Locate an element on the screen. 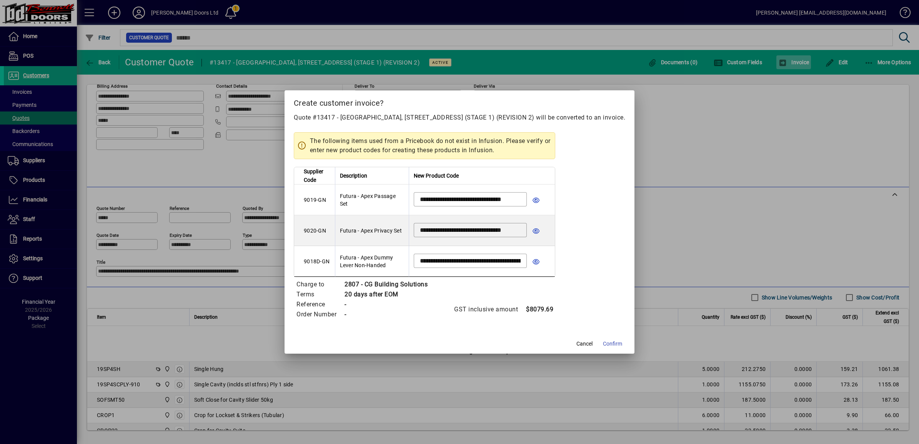 The image size is (919, 444). button: Confirm is located at coordinates (613, 344).